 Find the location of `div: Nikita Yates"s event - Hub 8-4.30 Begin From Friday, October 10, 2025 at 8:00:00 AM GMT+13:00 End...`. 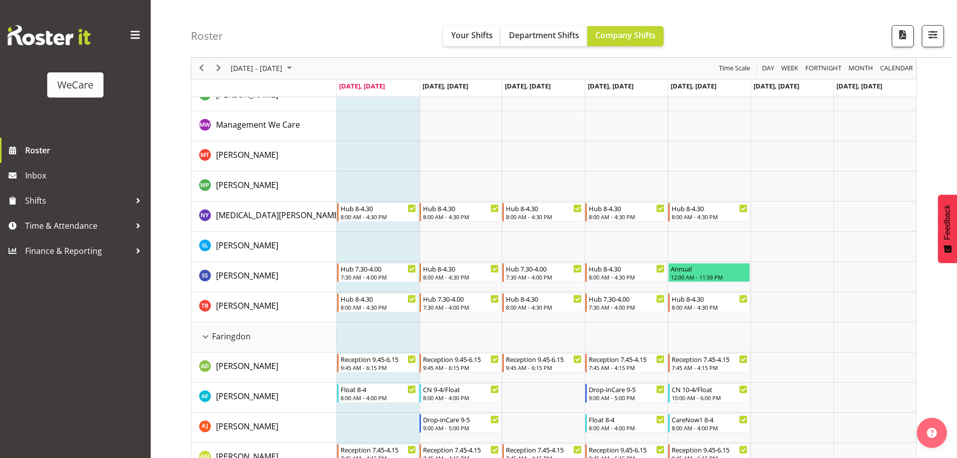

div: Nikita Yates"s event - Hub 8-4.30 Begin From Friday, October 10, 2025 at 8:00:00 AM GMT+13:00 End... is located at coordinates (709, 212).